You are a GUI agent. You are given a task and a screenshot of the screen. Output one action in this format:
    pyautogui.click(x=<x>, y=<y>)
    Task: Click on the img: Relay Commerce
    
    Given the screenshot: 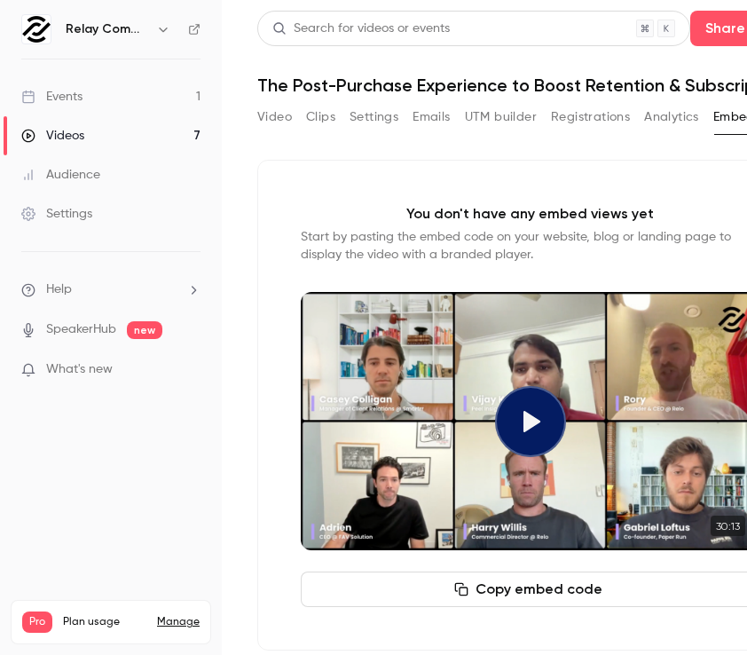 What is the action you would take?
    pyautogui.click(x=36, y=29)
    